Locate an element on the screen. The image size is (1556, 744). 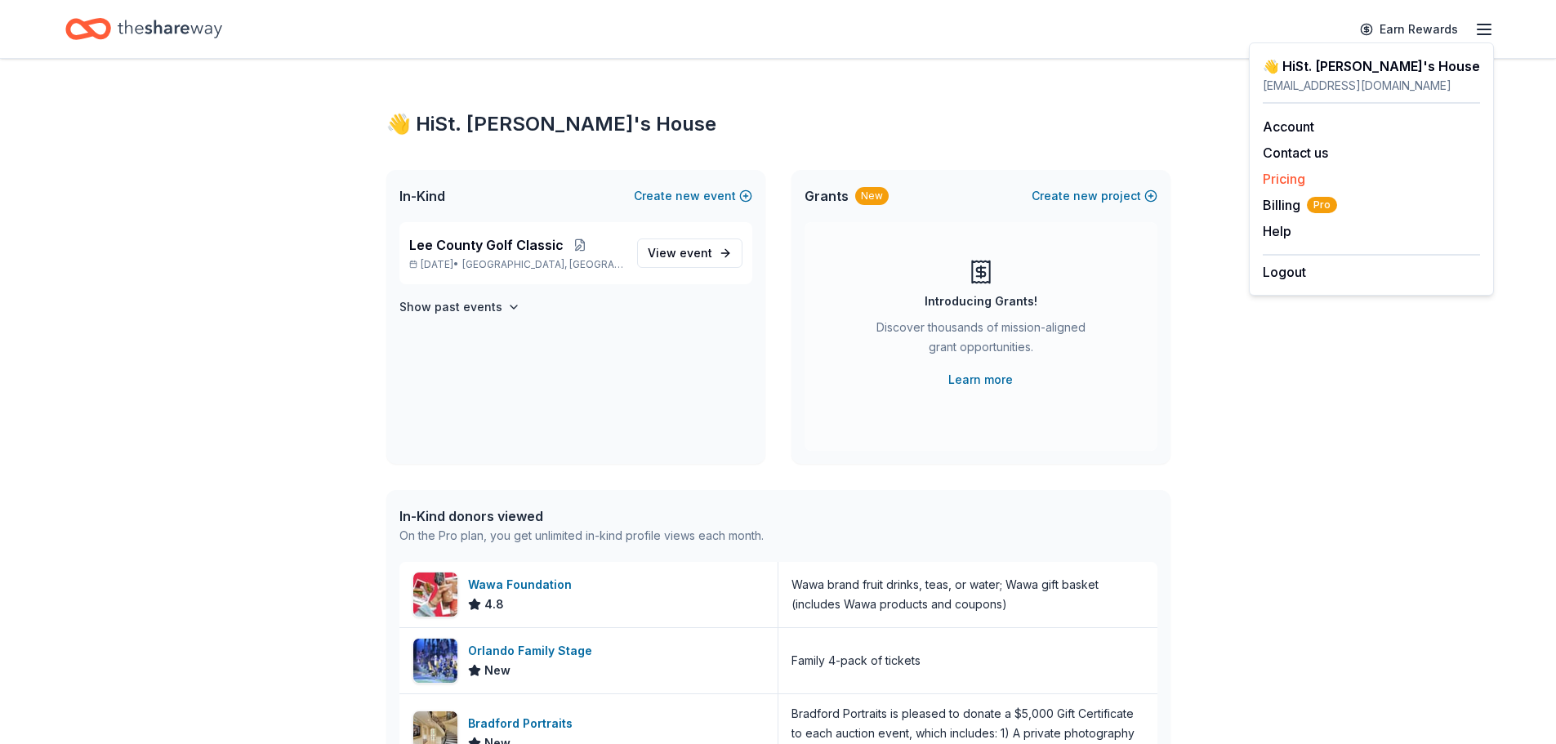
button: Contact us is located at coordinates (1296, 153).